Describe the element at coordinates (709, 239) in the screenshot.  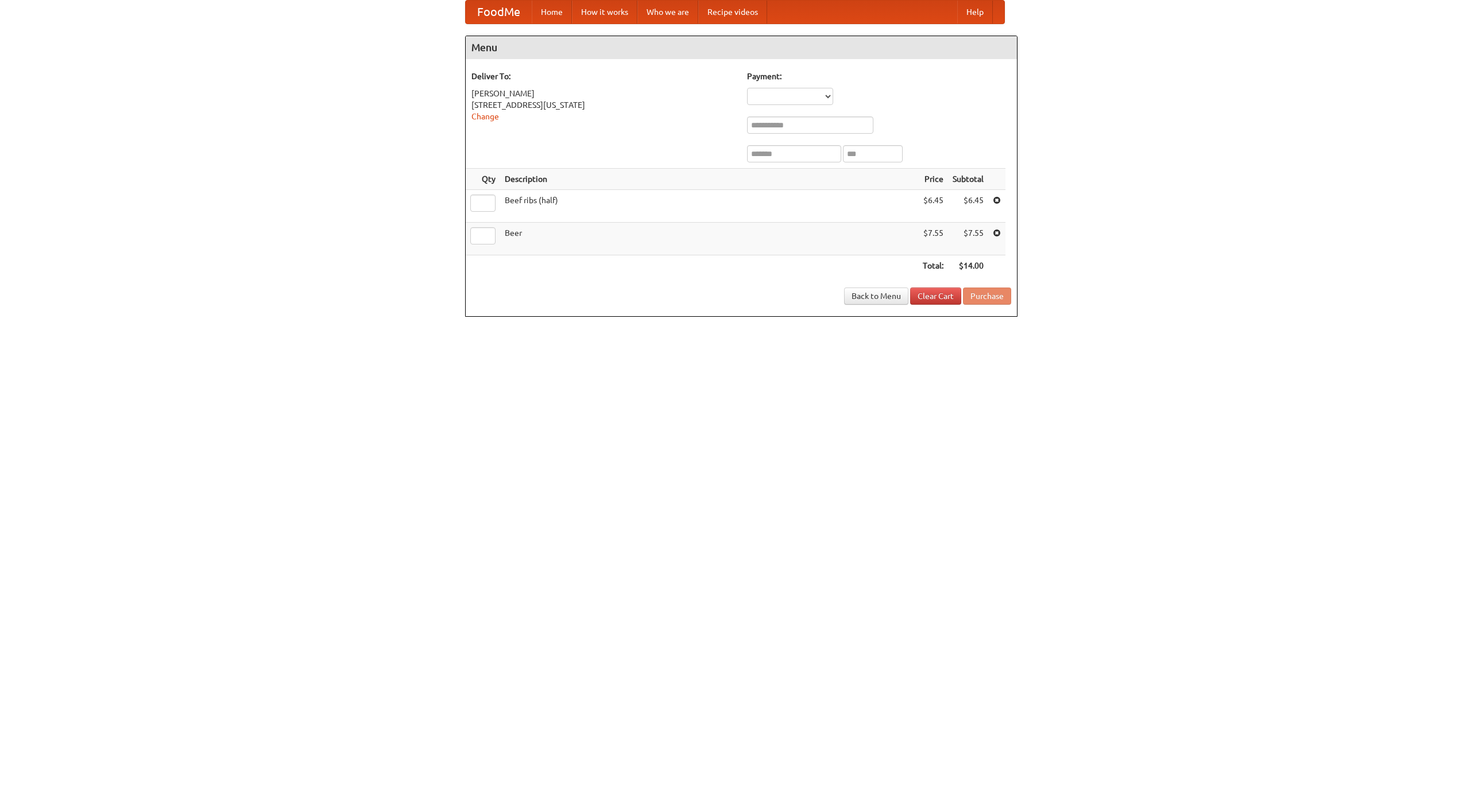
I see `td: Beer` at that location.